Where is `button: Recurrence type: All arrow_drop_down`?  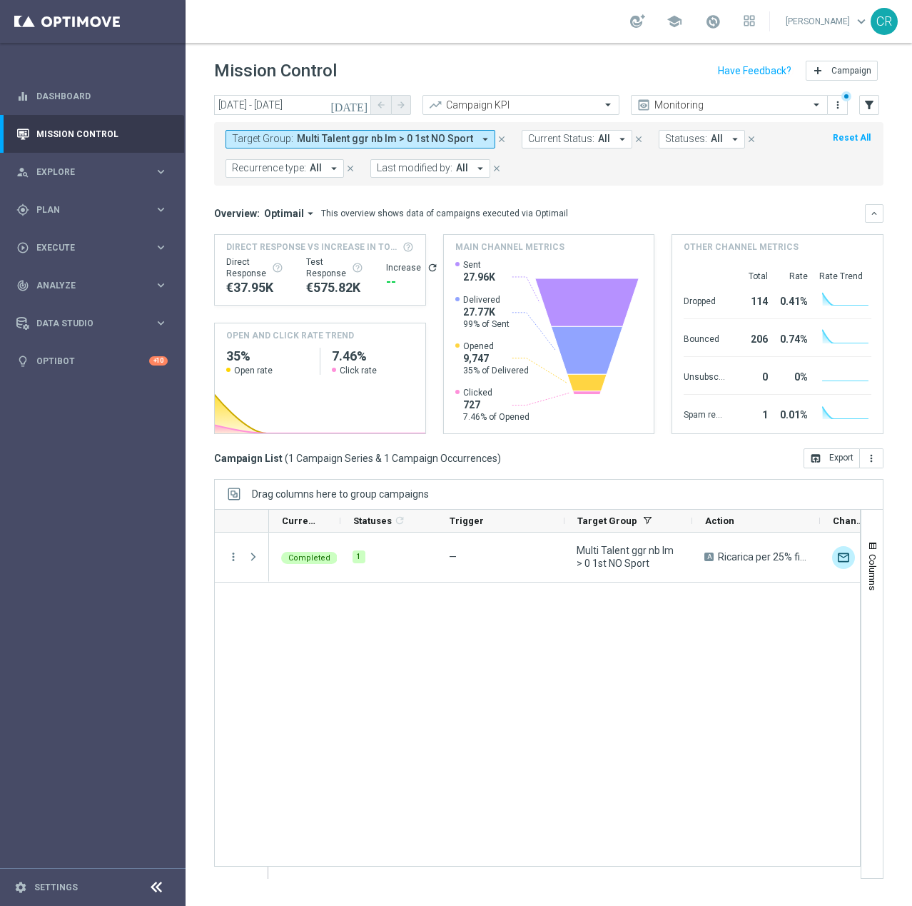
button: Recurrence type: All arrow_drop_down is located at coordinates (285, 168).